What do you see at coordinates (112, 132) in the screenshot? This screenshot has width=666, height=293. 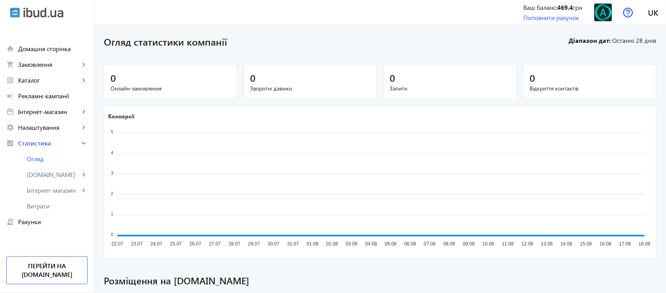 I see `tspan: 5` at bounding box center [112, 132].